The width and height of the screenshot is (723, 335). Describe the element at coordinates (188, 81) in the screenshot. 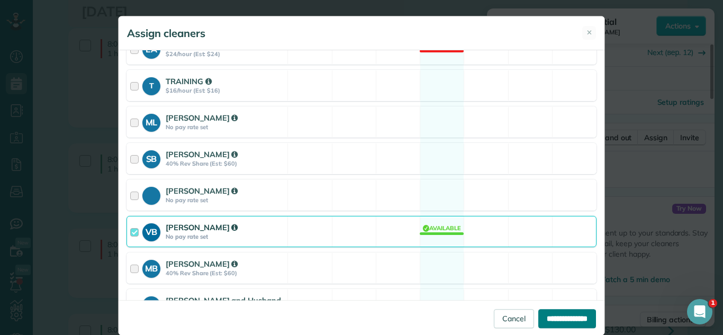

I see `strong: TRAINING` at that location.